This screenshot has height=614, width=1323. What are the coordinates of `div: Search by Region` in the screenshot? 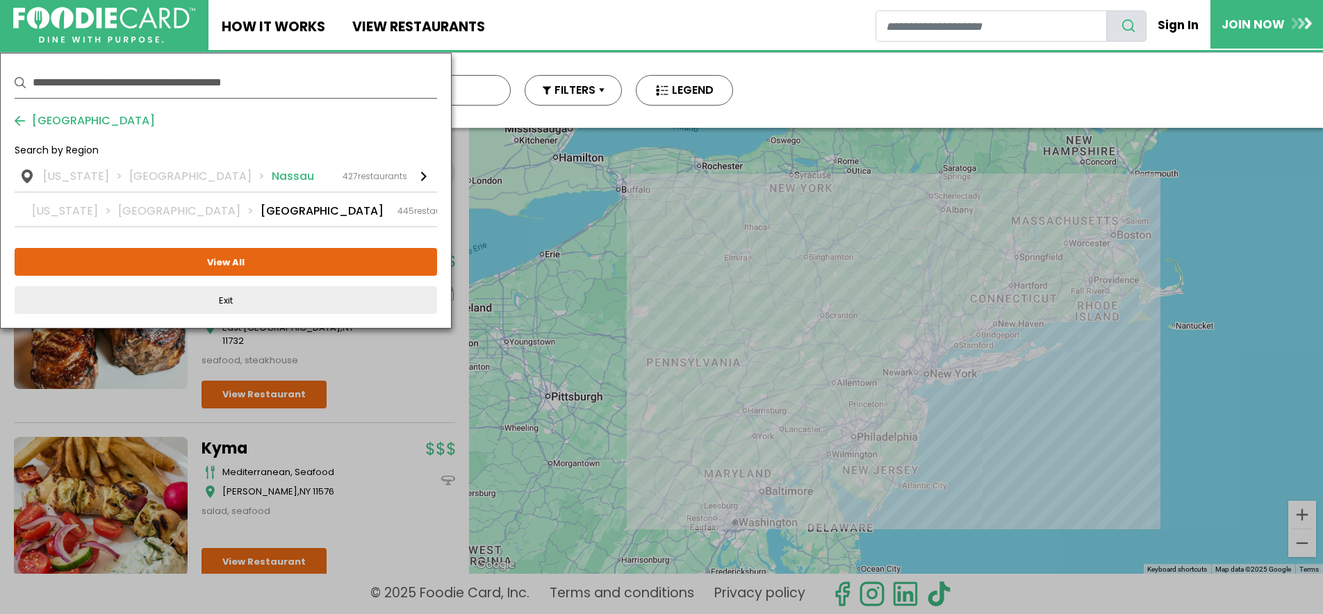 It's located at (226, 156).